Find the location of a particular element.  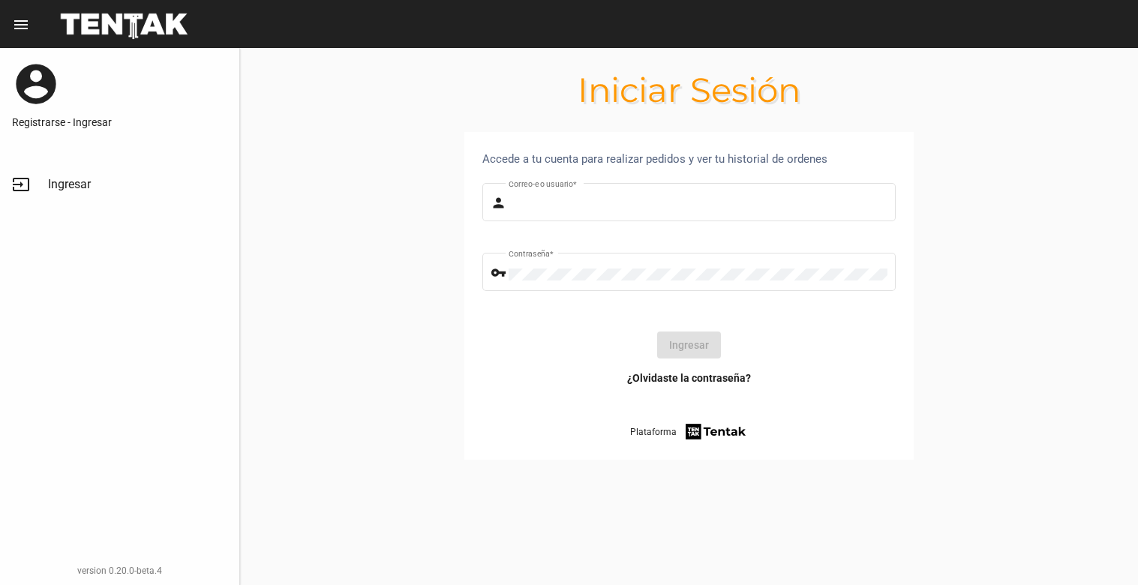

h1: Iniciar Sesión is located at coordinates (688, 90).